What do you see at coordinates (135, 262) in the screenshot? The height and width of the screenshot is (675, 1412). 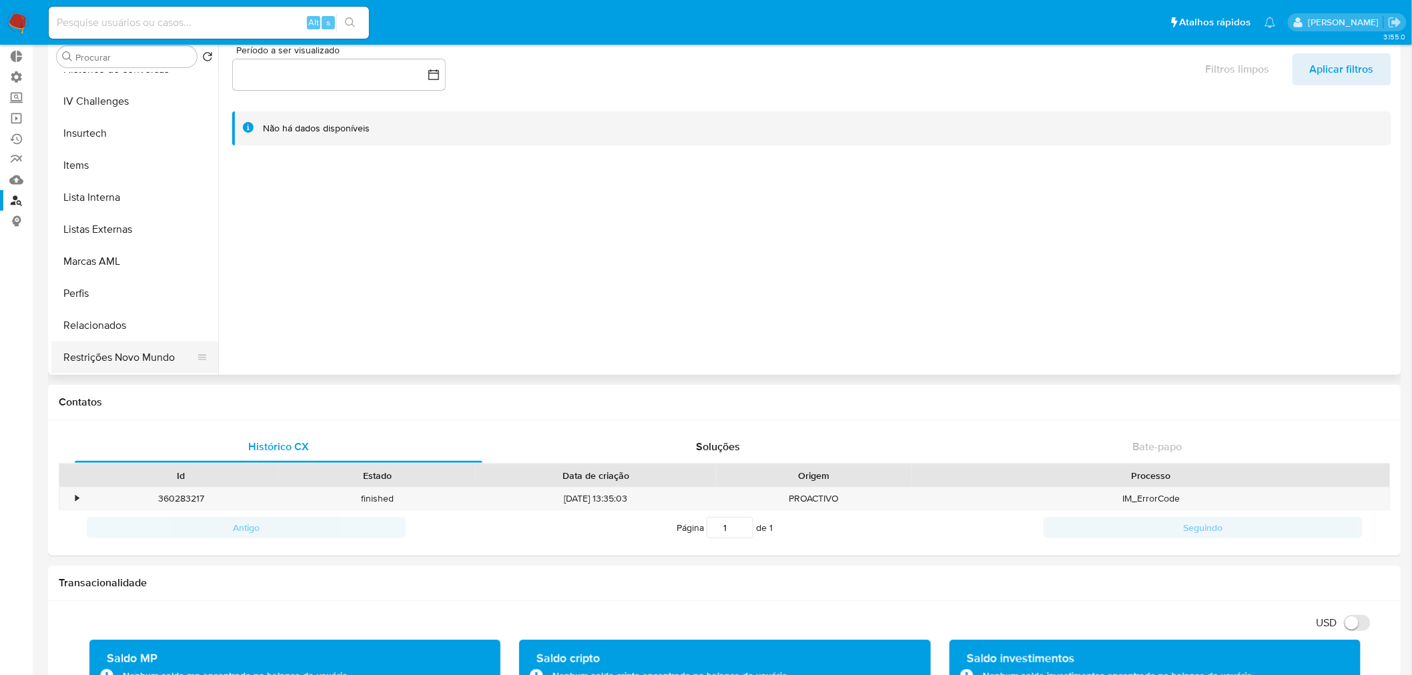 I see `button: Marcas AML` at bounding box center [135, 262].